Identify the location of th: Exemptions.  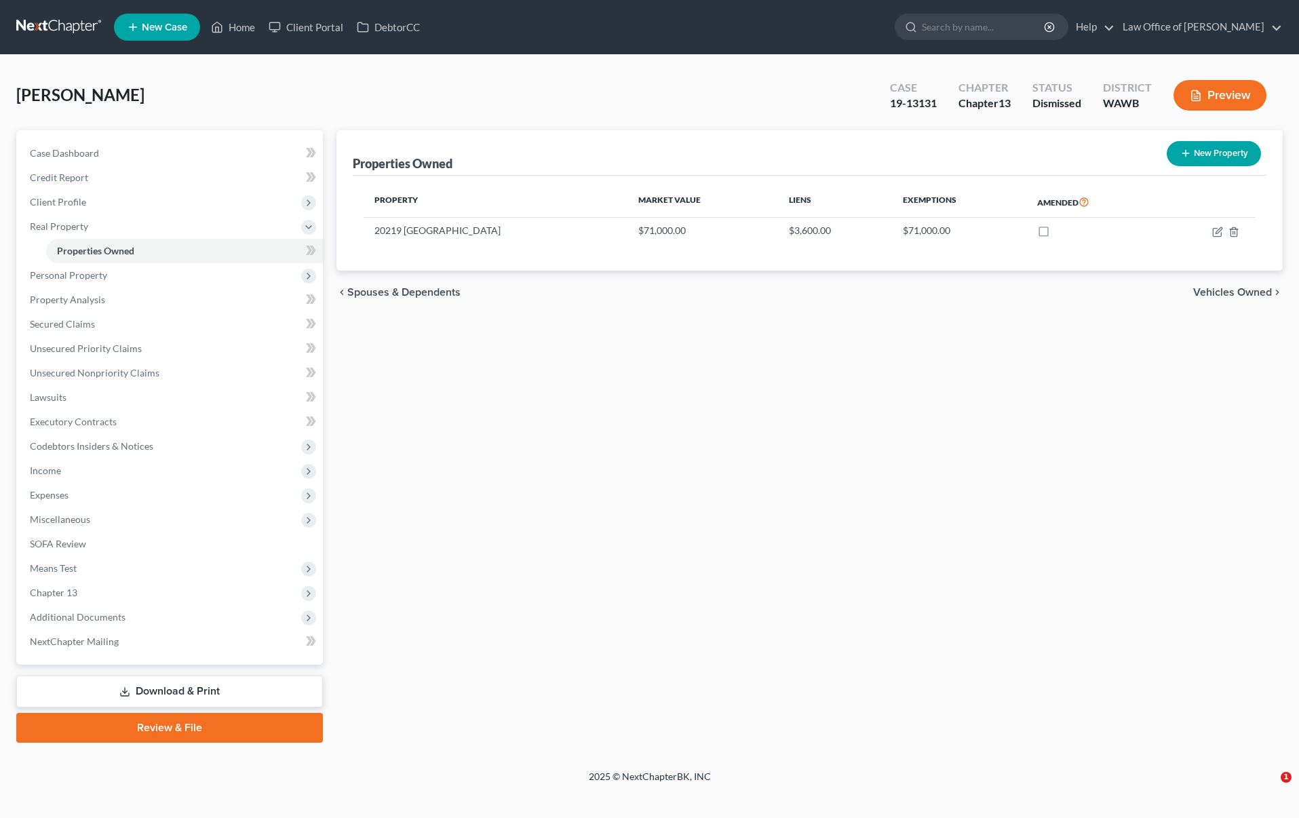
(959, 202).